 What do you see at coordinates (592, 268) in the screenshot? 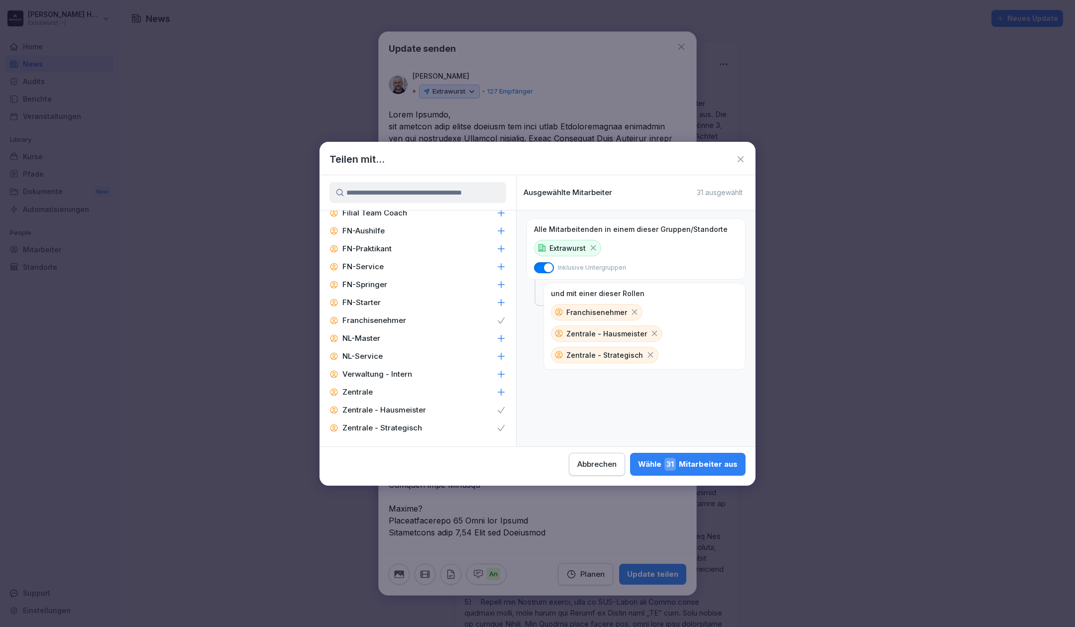
I see `p: Inklusive Untergruppen` at bounding box center [592, 268].